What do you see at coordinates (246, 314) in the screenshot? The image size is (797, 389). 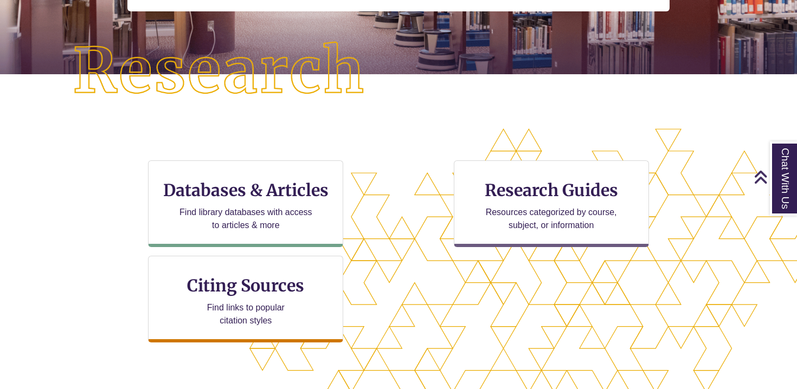 I see `p: Find links to popular citation styles` at bounding box center [246, 314].